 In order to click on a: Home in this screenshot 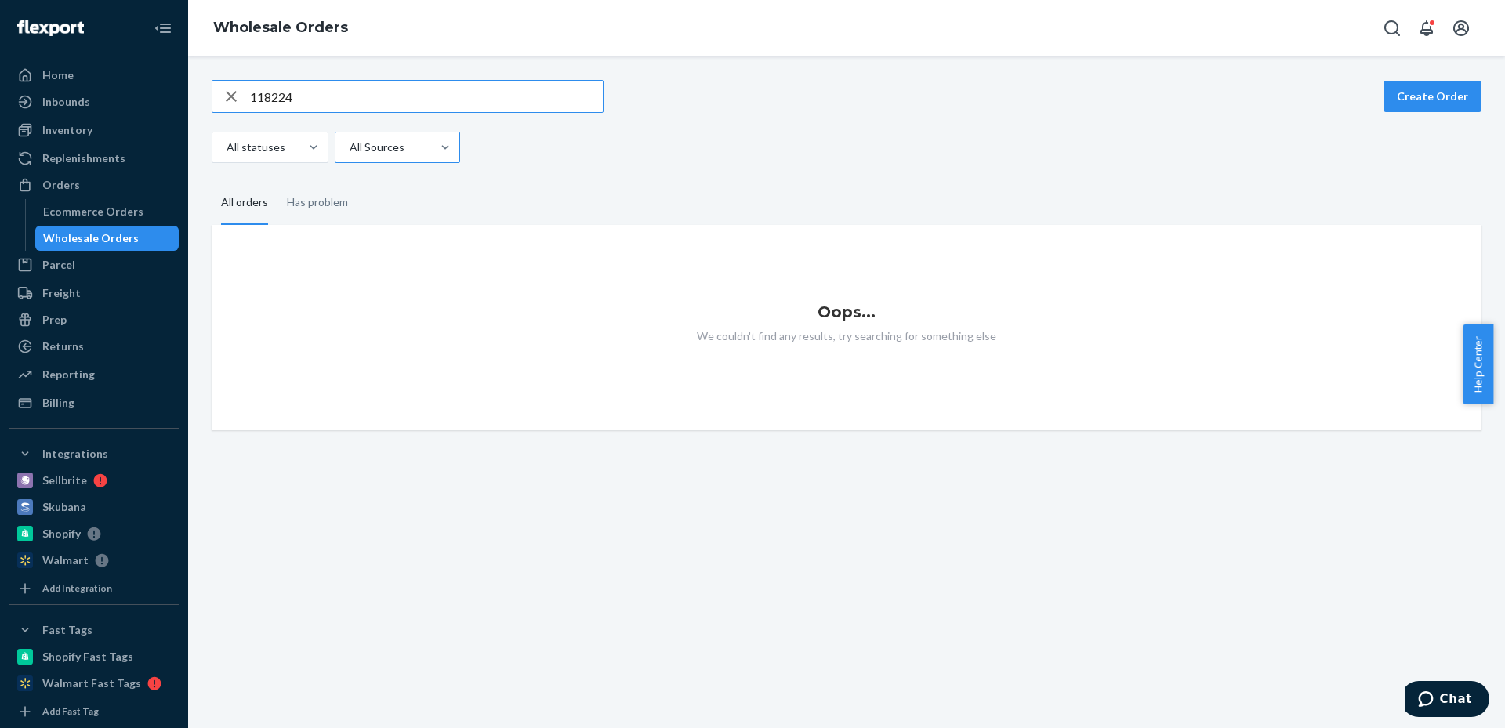, I will do `click(94, 75)`.